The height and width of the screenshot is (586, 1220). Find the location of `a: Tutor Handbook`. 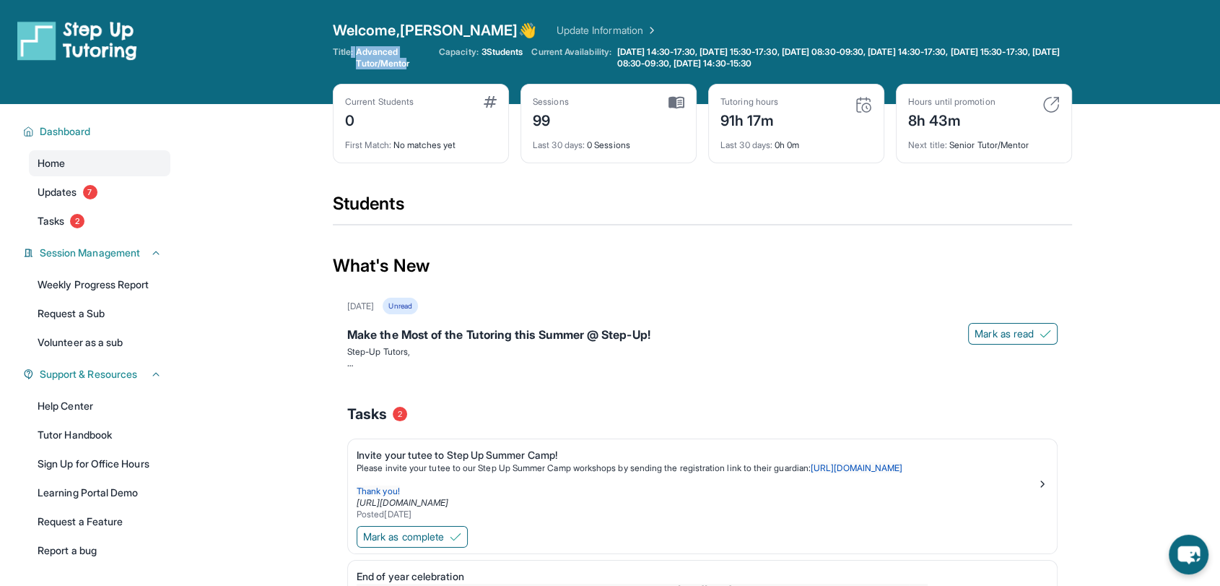

a: Tutor Handbook is located at coordinates (100, 435).